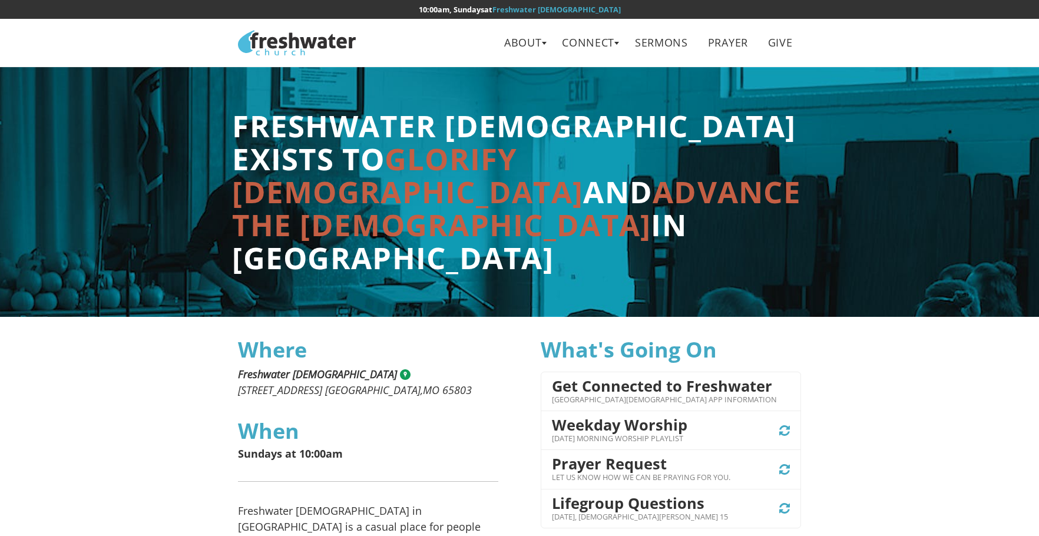  What do you see at coordinates (671, 469) in the screenshot?
I see `a: Prayer Request Let us know how we can be praying for you.` at bounding box center [671, 469].